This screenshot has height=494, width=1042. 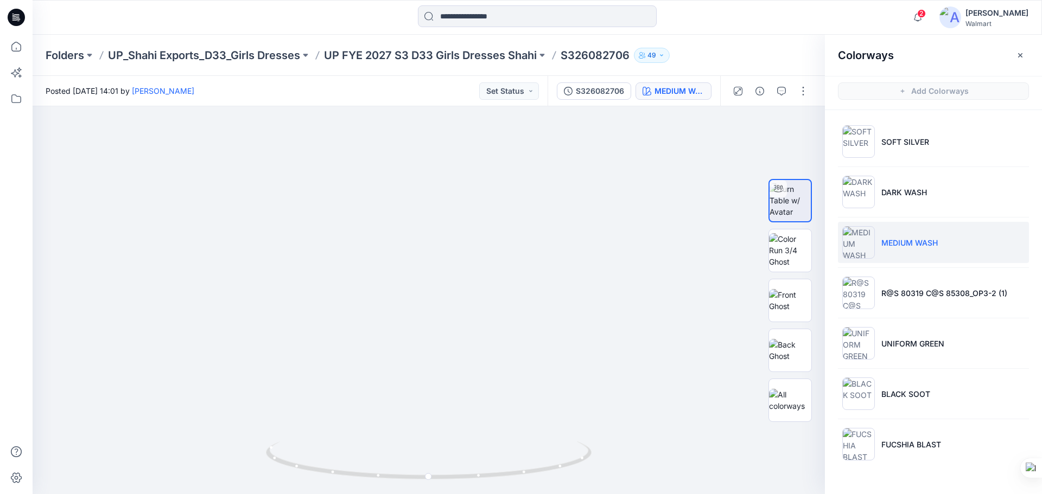 What do you see at coordinates (858, 394) in the screenshot?
I see `img: BLACK SOOT` at bounding box center [858, 394].